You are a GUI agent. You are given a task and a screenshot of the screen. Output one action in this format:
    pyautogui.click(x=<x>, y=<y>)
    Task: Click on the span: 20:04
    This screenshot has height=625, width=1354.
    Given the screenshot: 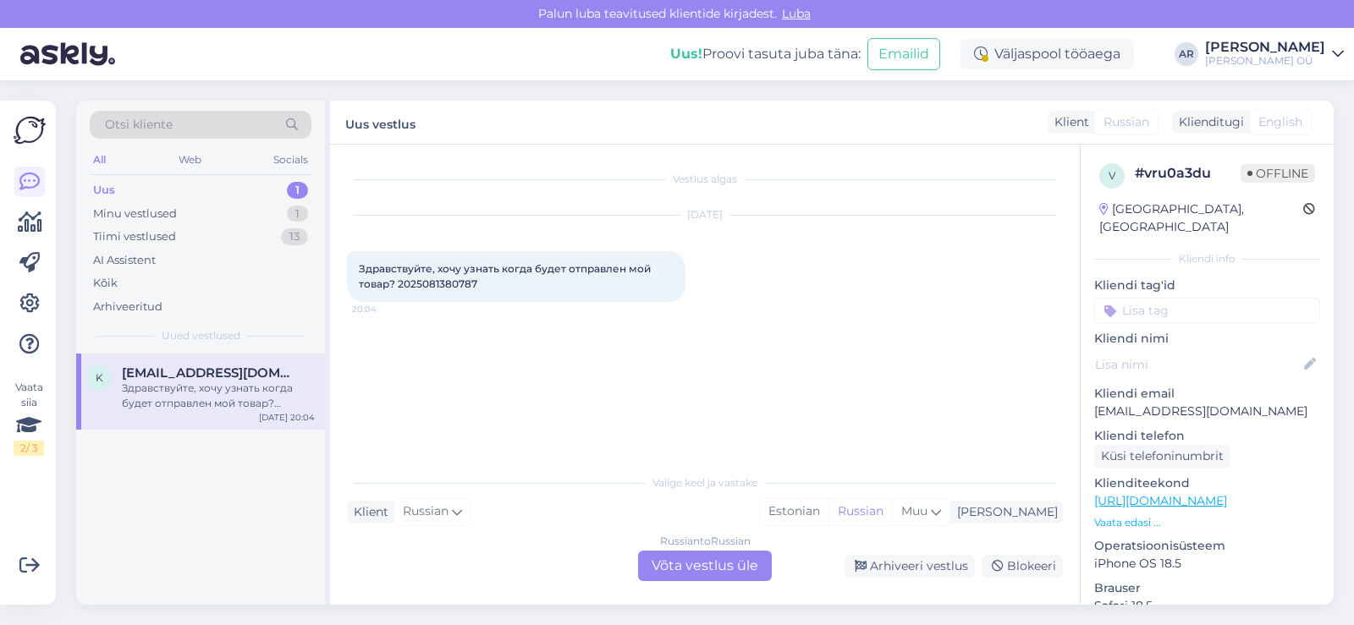 What is the action you would take?
    pyautogui.click(x=383, y=309)
    